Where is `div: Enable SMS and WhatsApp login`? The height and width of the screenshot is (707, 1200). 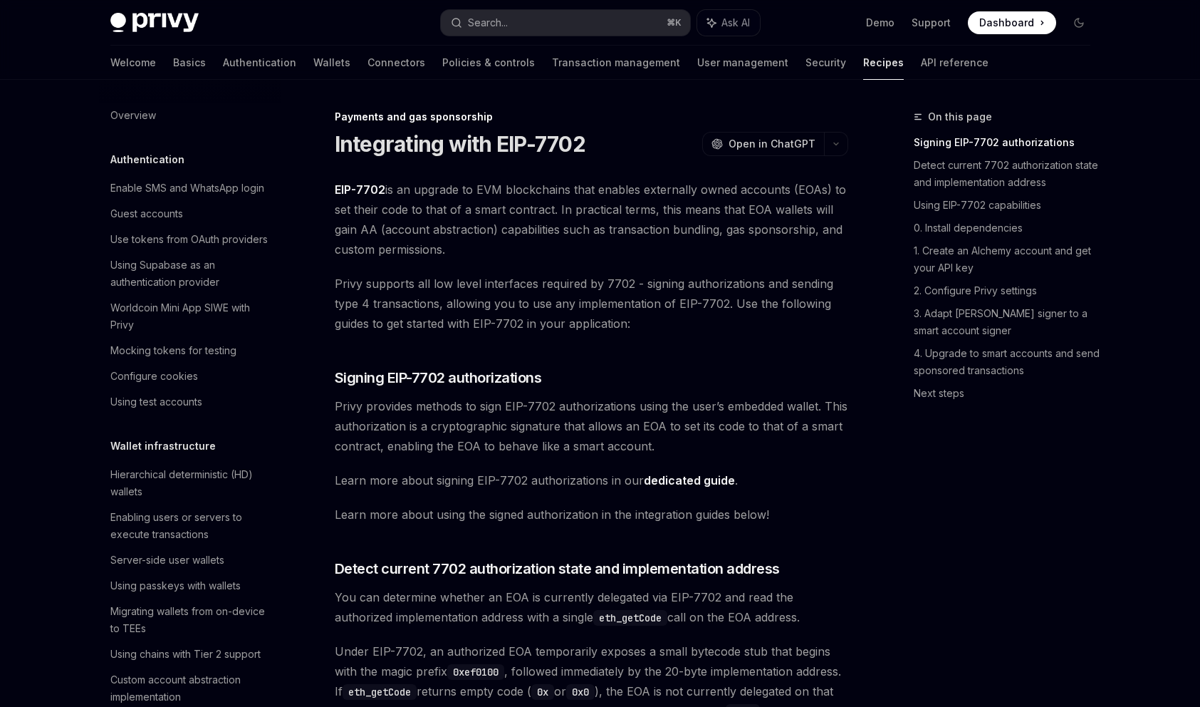 div: Enable SMS and WhatsApp login is located at coordinates (187, 188).